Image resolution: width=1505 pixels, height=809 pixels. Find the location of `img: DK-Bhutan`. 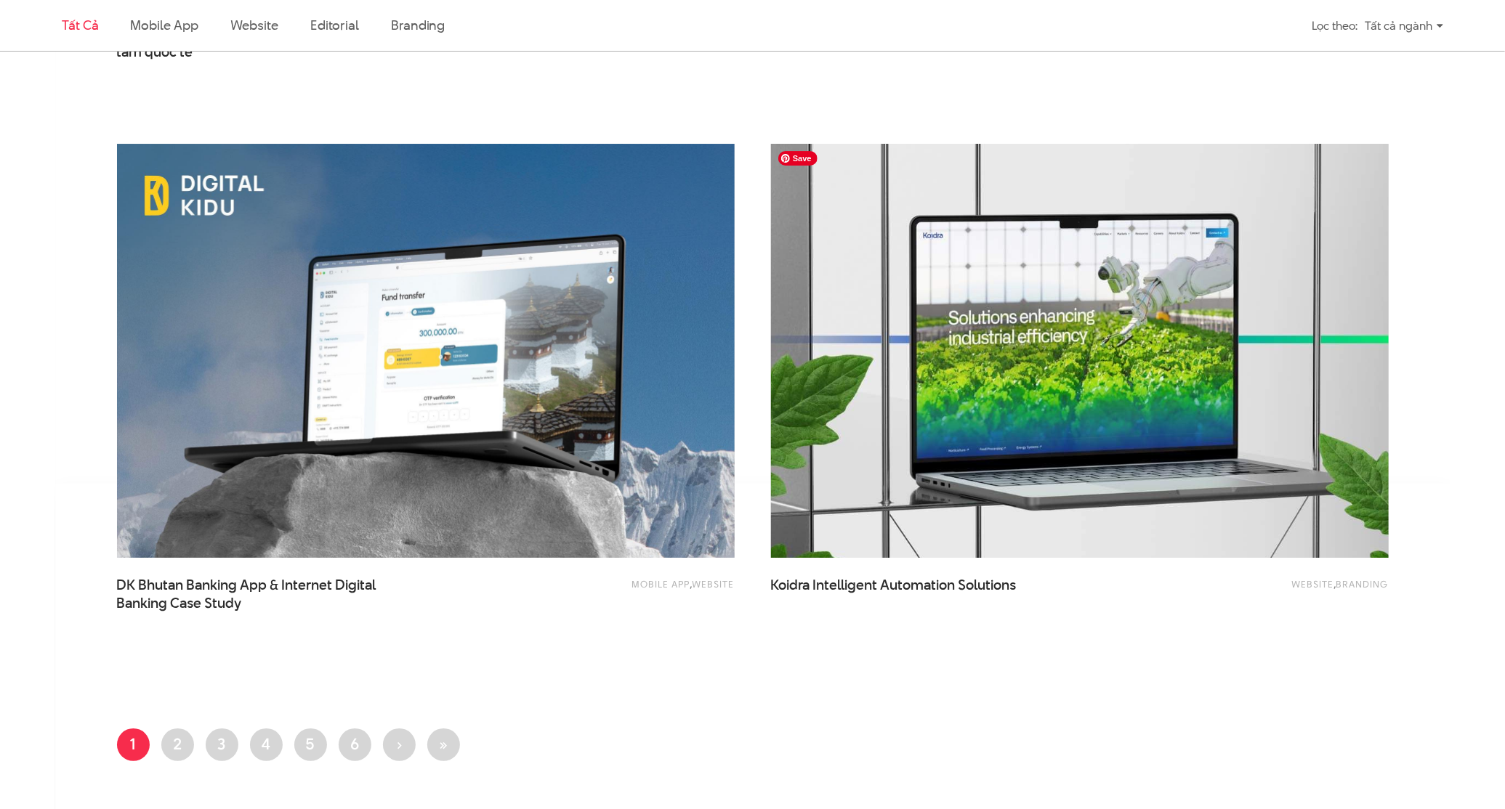

img: DK-Bhutan is located at coordinates (426, 351).